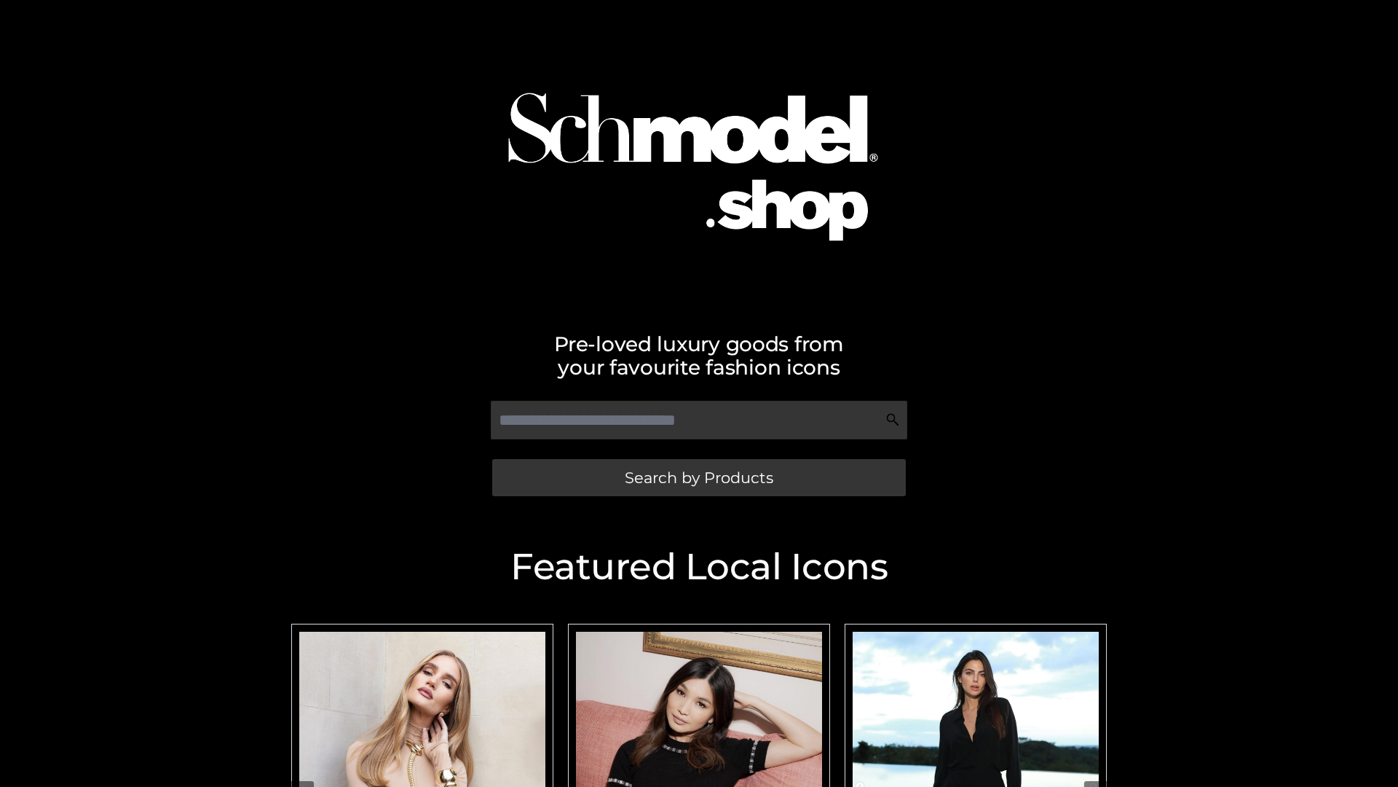  Describe the element at coordinates (699, 567) in the screenshot. I see `h2: Featured Local Icons​` at that location.